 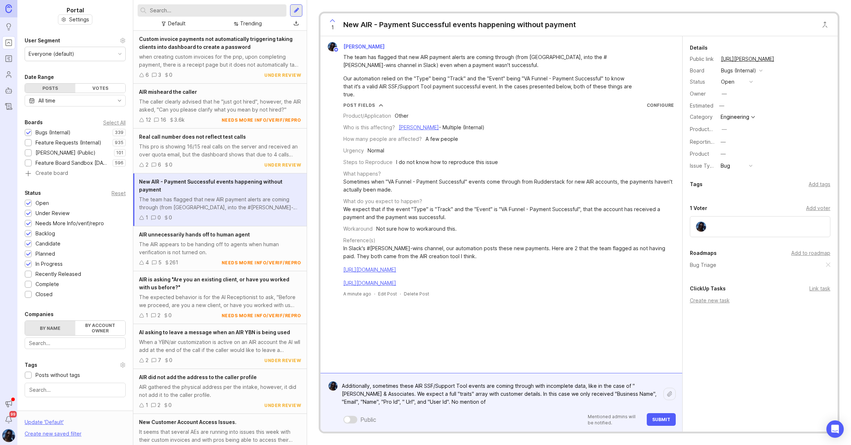 What do you see at coordinates (39, 77) in the screenshot?
I see `div: Date Range` at bounding box center [39, 77].